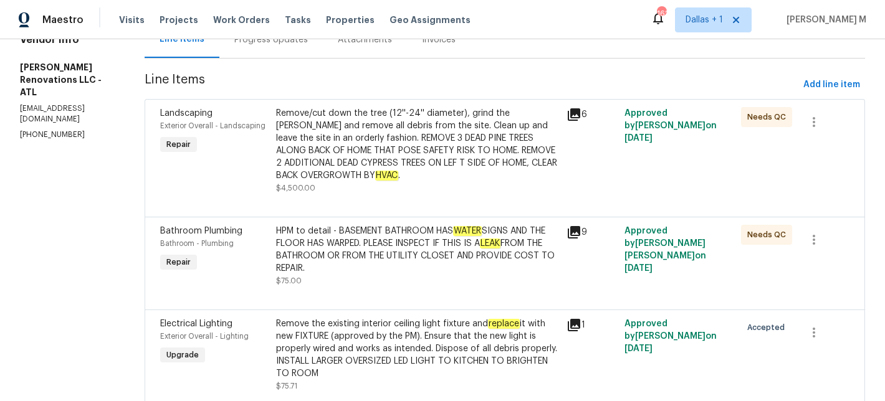  Describe the element at coordinates (430, 20) in the screenshot. I see `span: Geo Assignments` at that location.